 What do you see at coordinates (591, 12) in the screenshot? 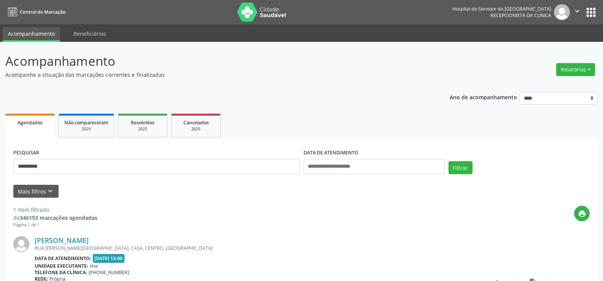
I see `button: apps` at bounding box center [591, 12].